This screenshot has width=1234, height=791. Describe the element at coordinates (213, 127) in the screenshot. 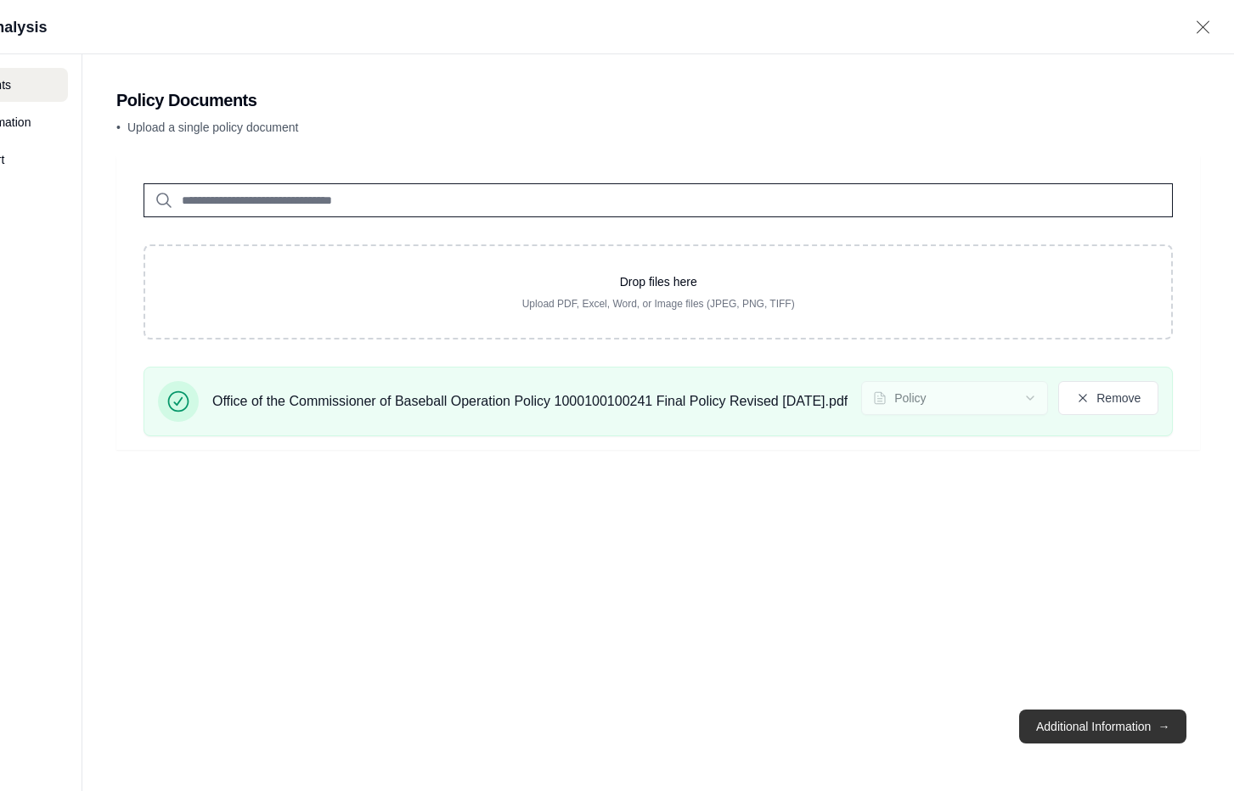

I see `span: Upload a single policy document` at that location.